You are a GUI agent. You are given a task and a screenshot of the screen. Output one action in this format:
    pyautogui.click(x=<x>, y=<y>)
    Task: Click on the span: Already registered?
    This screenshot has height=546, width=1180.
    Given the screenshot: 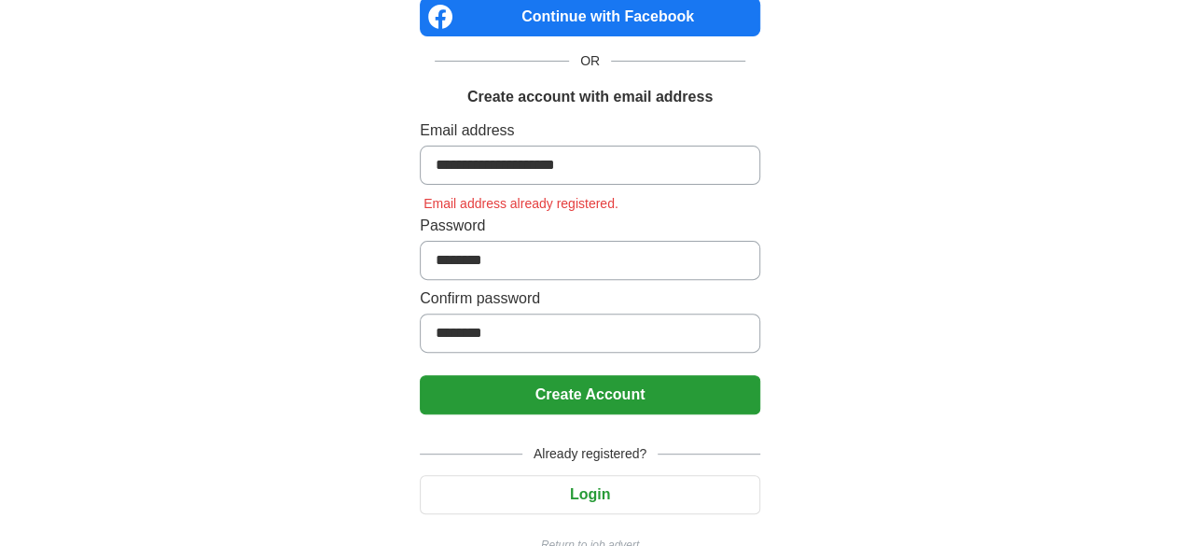 What is the action you would take?
    pyautogui.click(x=589, y=453)
    